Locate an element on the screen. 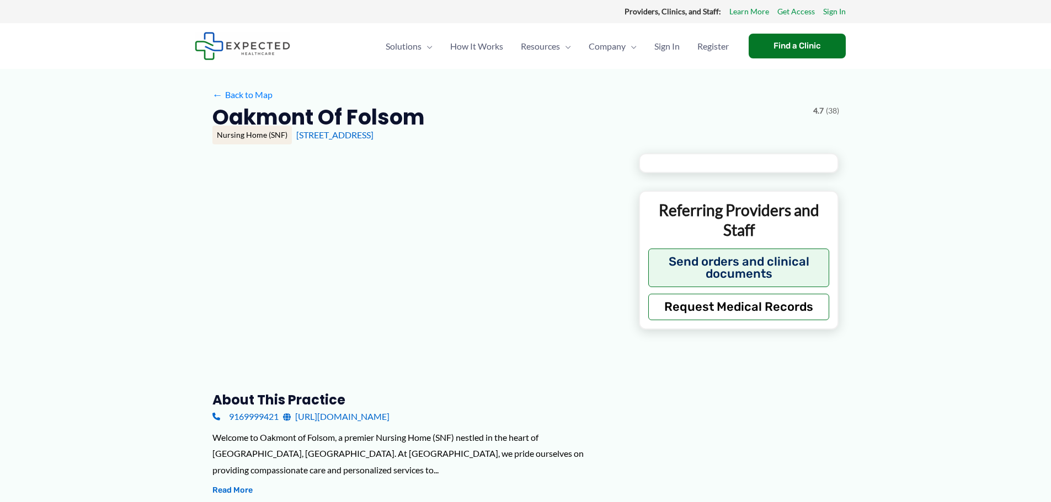 The image size is (1051, 502). span: (38) is located at coordinates (832, 111).